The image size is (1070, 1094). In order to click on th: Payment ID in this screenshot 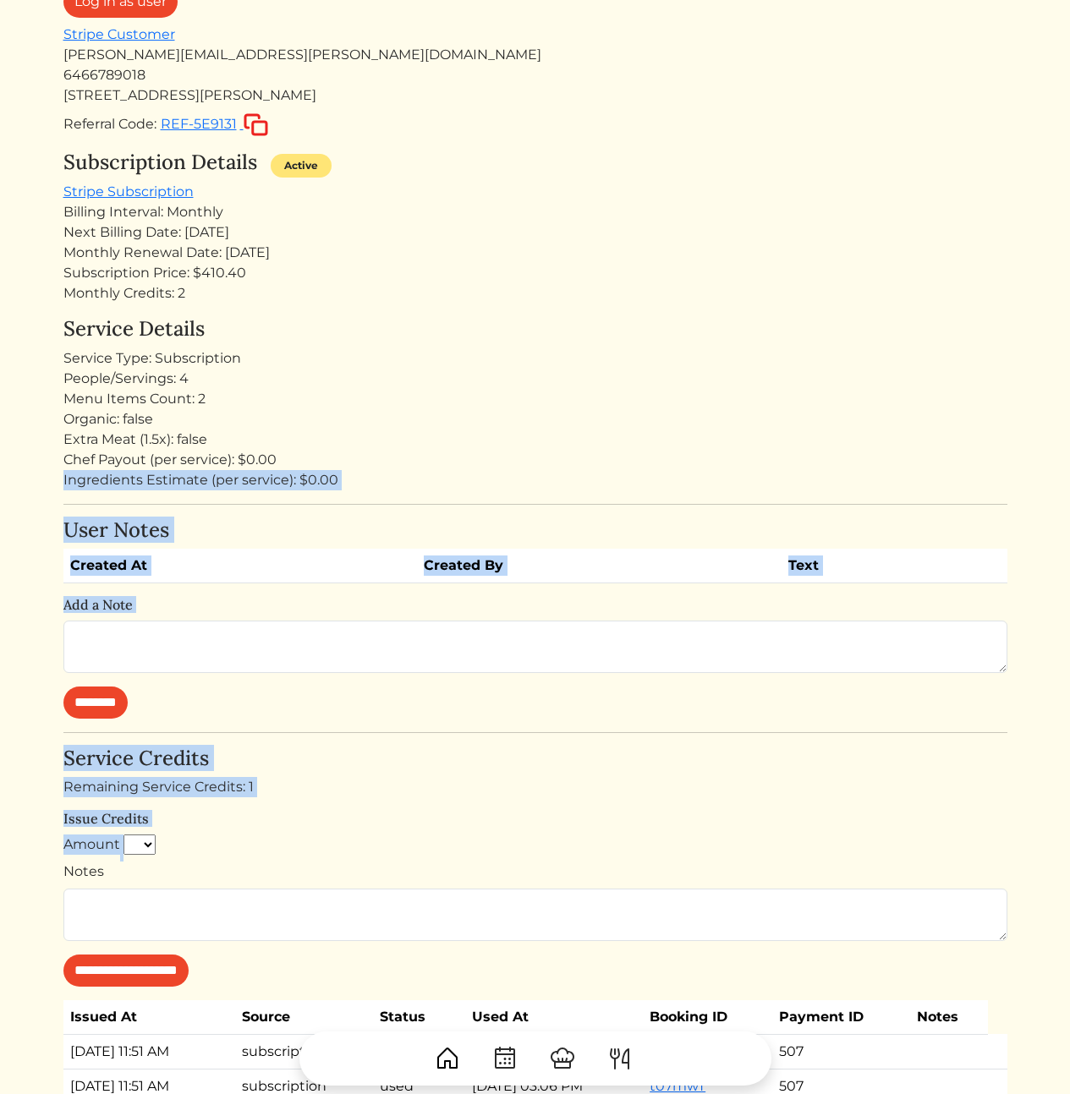, I will do `click(842, 1018)`.